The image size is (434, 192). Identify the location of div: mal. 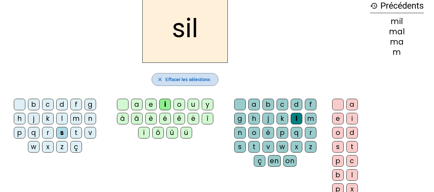
(397, 32).